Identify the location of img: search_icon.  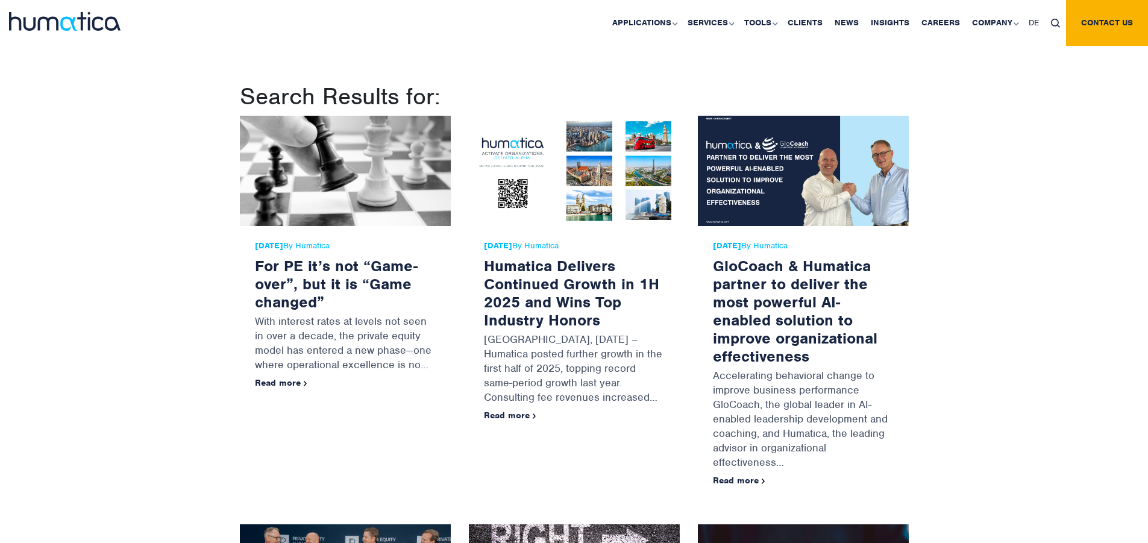
(1055, 23).